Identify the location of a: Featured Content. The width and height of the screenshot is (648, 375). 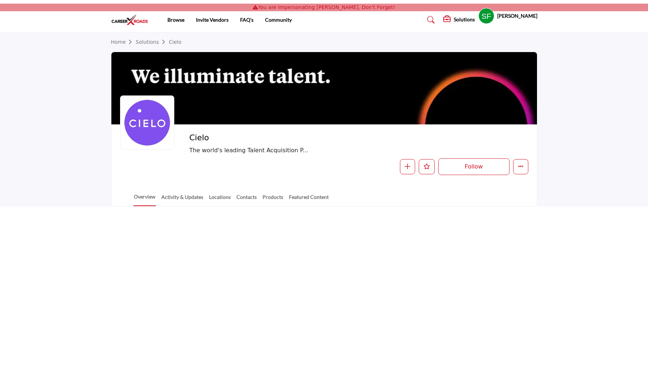
(309, 199).